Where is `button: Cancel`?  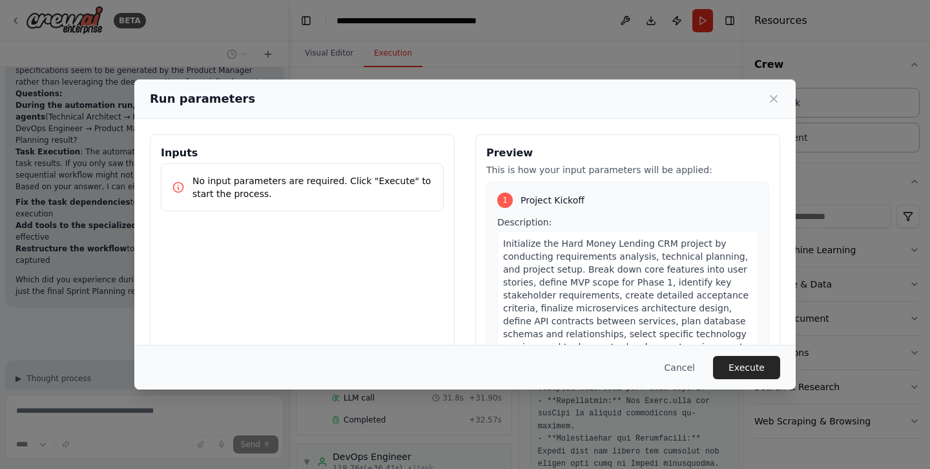 button: Cancel is located at coordinates (679, 367).